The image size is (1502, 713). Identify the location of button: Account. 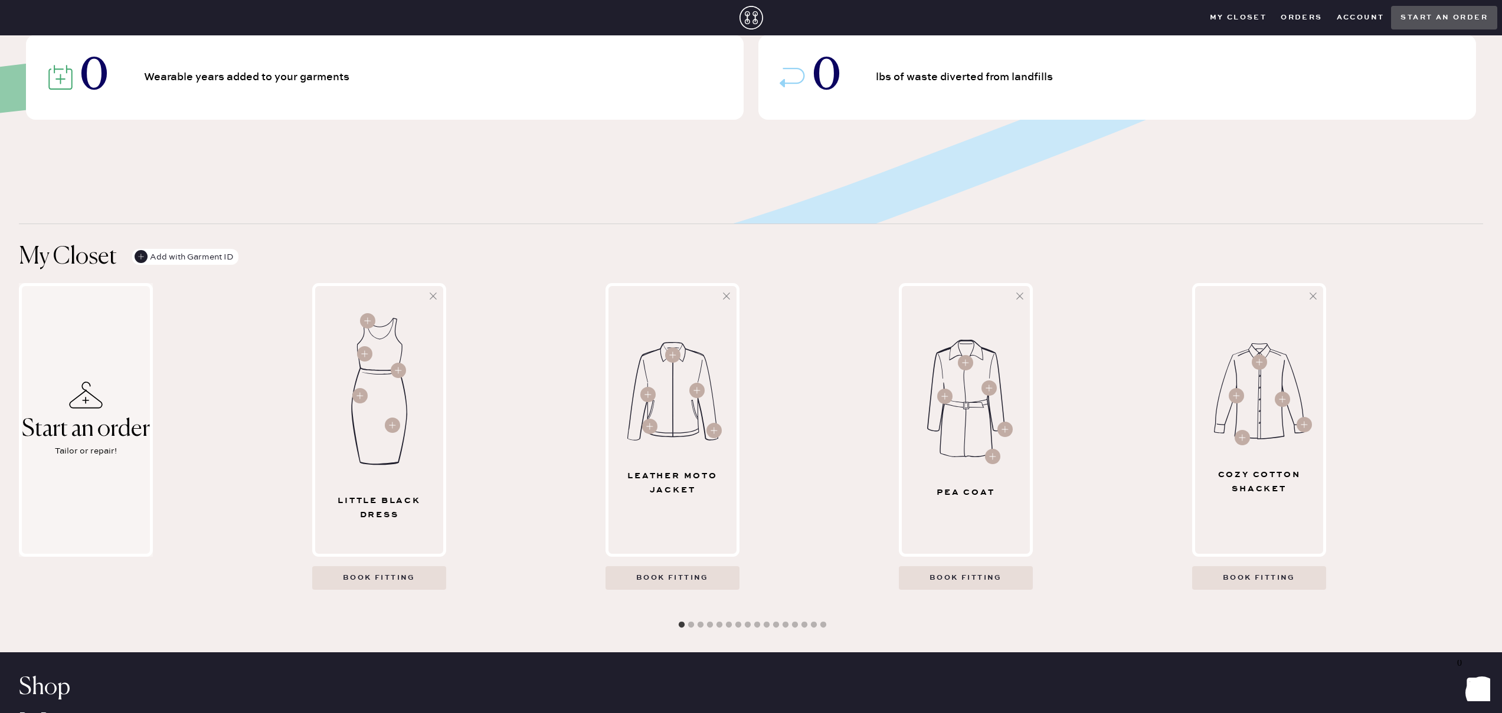
(1360, 18).